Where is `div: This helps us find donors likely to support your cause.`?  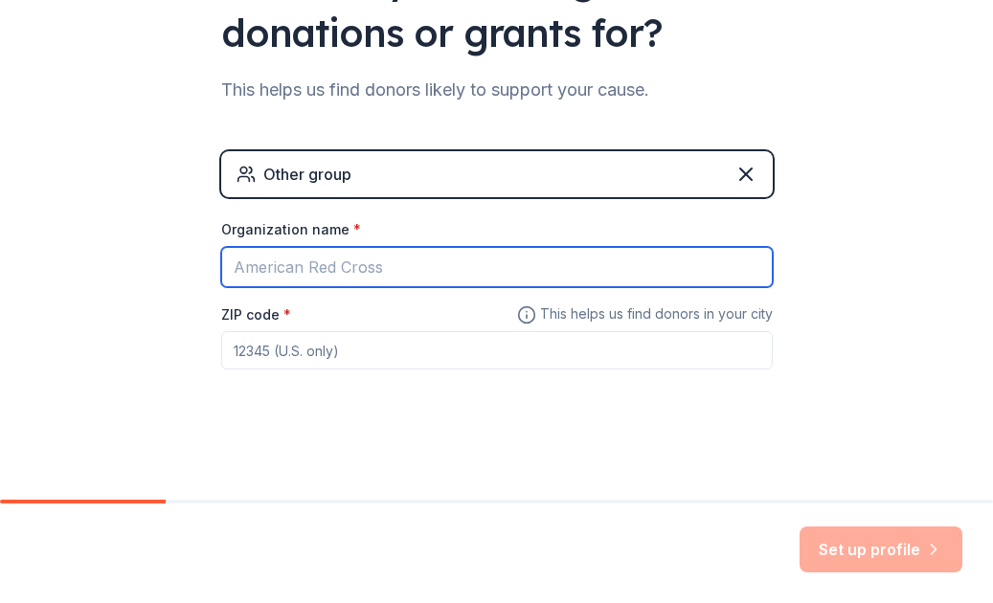
div: This helps us find donors likely to support your cause. is located at coordinates (497, 90).